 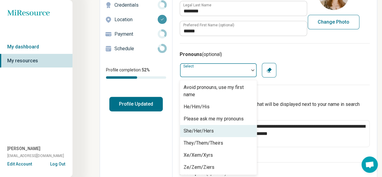 What do you see at coordinates (136, 34) in the screenshot?
I see `p: Payment` at bounding box center [136, 34].